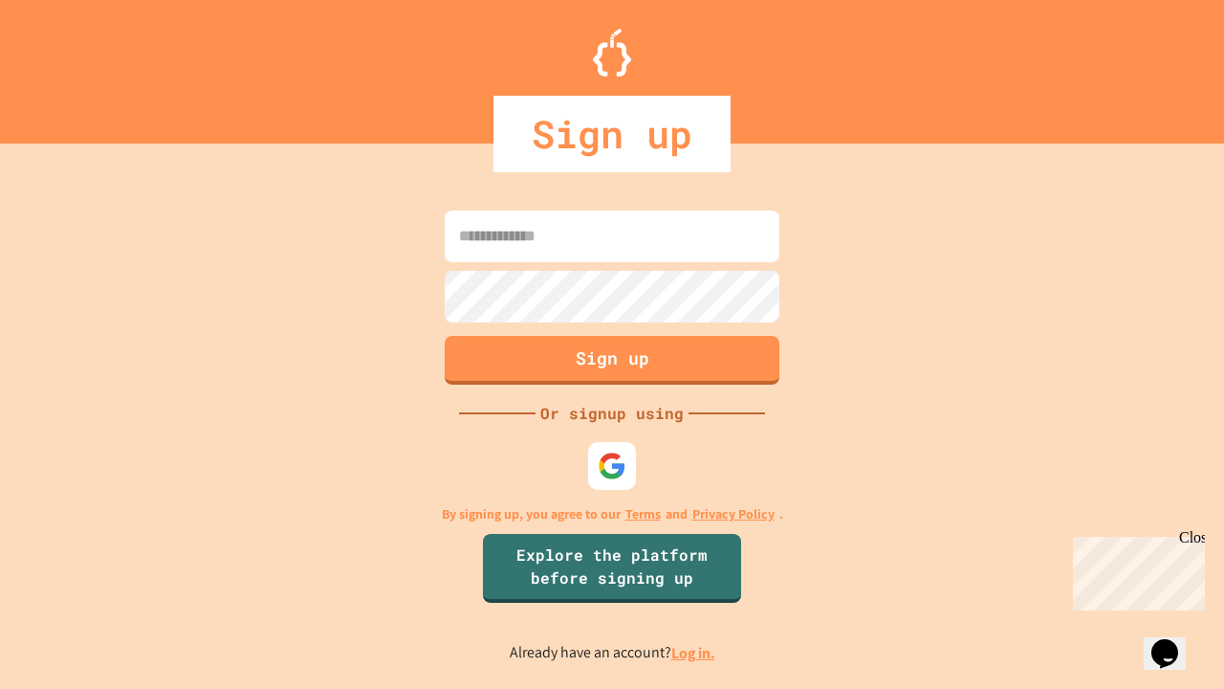 Image resolution: width=1224 pixels, height=689 pixels. I want to click on a: Log in., so click(693, 652).